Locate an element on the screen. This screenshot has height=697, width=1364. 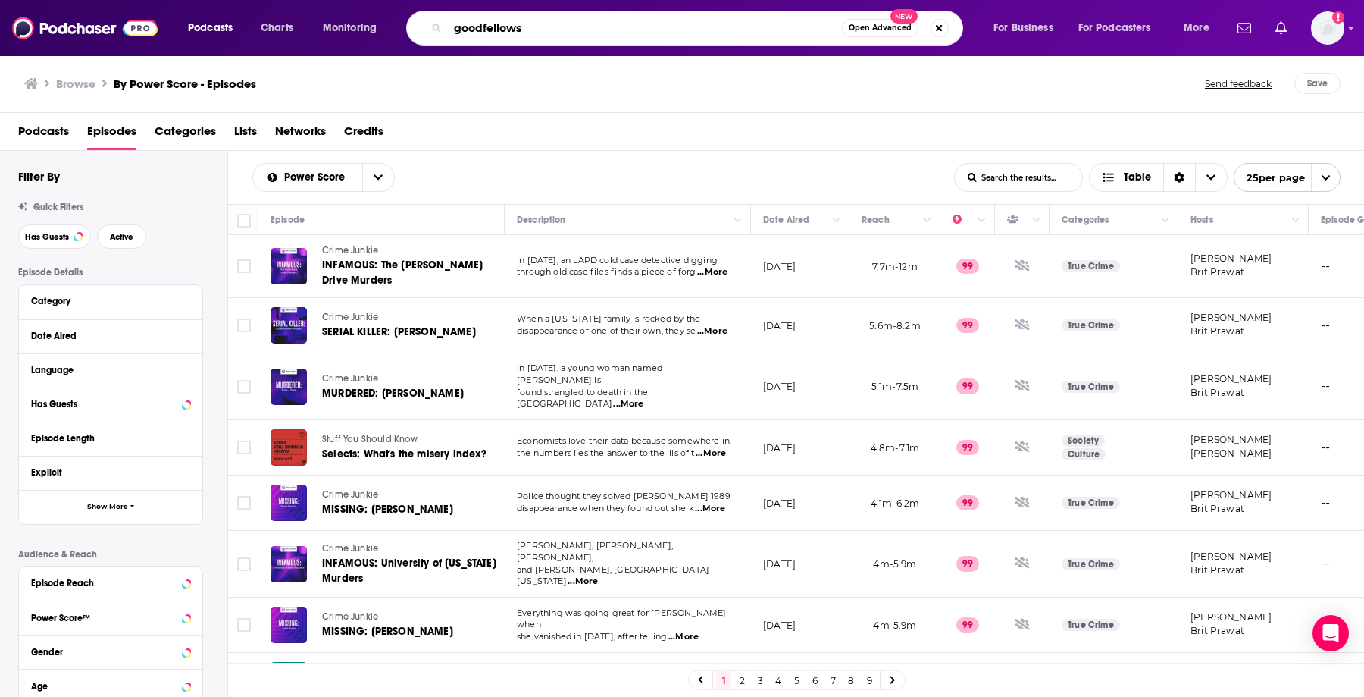
a: Society is located at coordinates (1083, 440).